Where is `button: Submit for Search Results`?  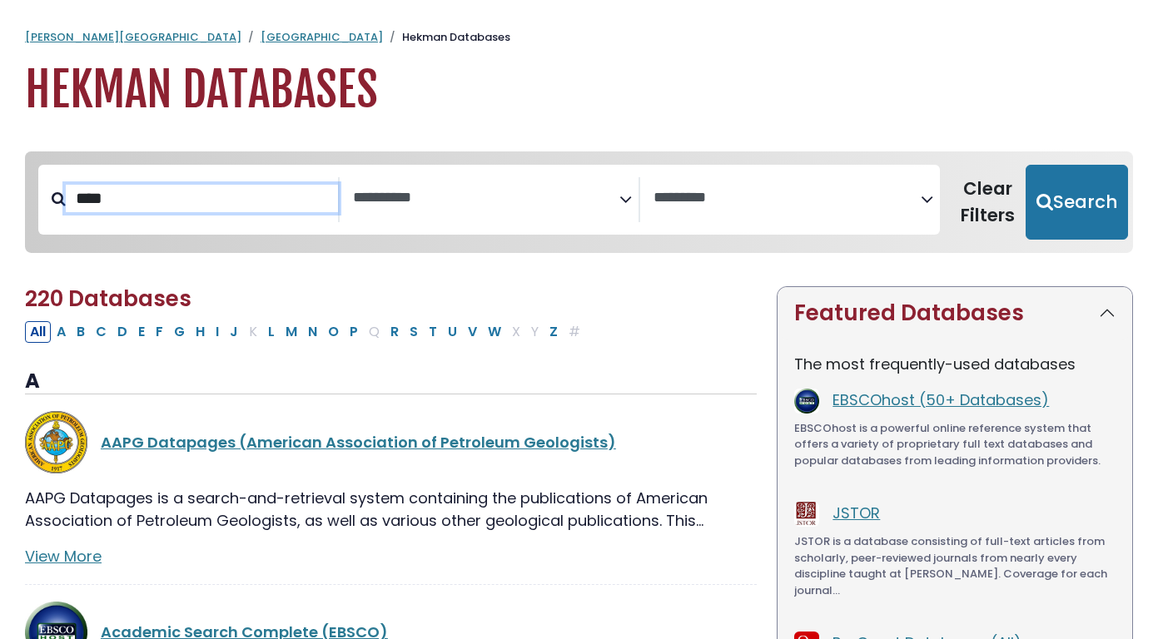 button: Submit for Search Results is located at coordinates (1076, 202).